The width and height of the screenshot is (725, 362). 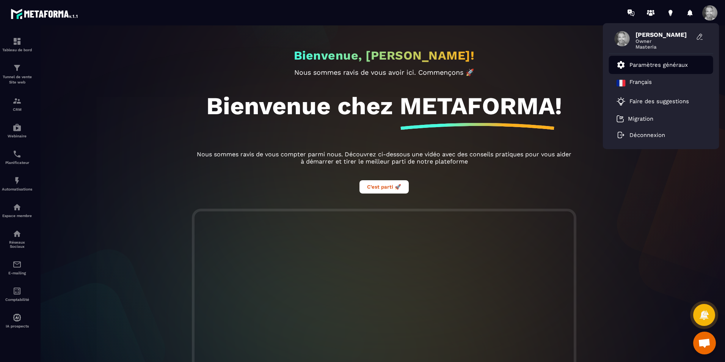 I want to click on p: Nous sommes ravis de vous avoir ici. Commençons 🚀, so click(x=384, y=72).